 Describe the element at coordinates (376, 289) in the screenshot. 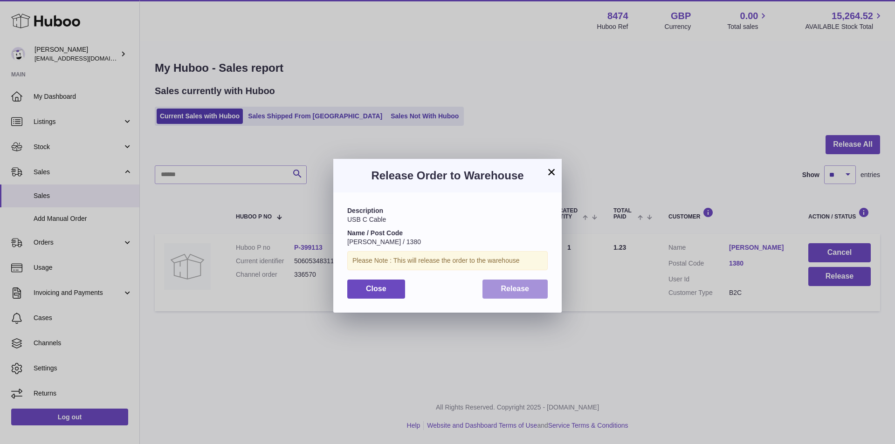

I see `span: Close` at that location.